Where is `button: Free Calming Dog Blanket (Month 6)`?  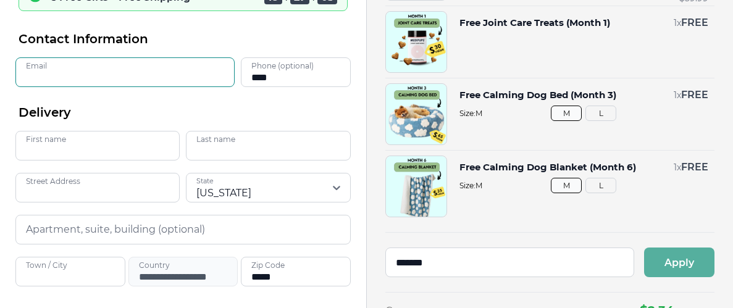 button: Free Calming Dog Blanket (Month 6) is located at coordinates (547, 167).